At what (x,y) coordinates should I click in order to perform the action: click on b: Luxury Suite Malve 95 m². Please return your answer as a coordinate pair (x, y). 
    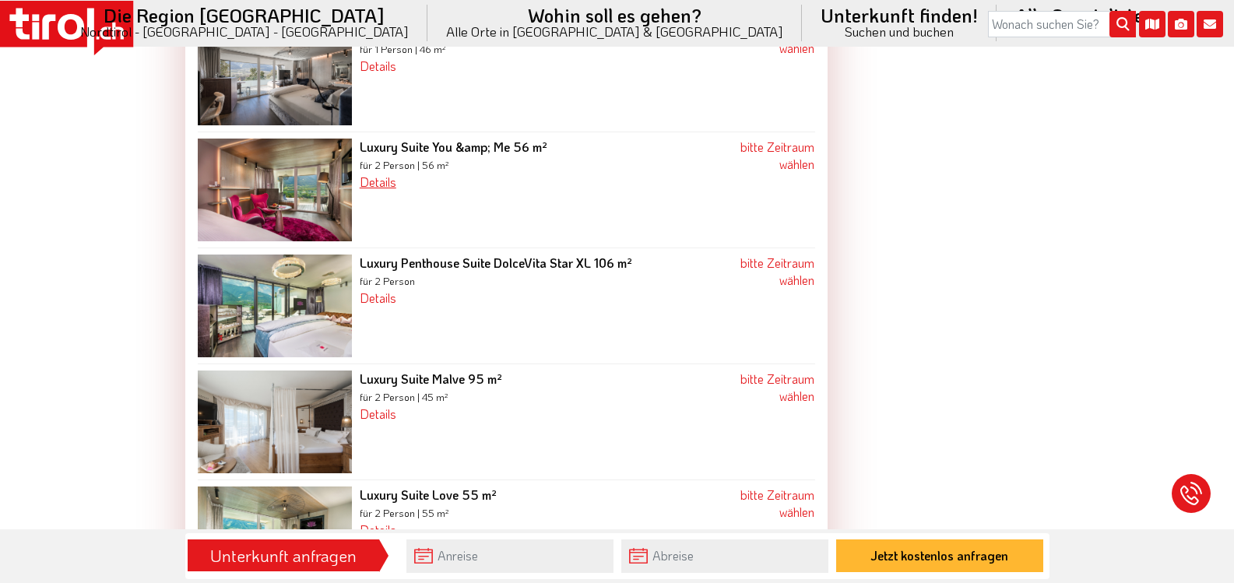
    Looking at the image, I should click on (430, 378).